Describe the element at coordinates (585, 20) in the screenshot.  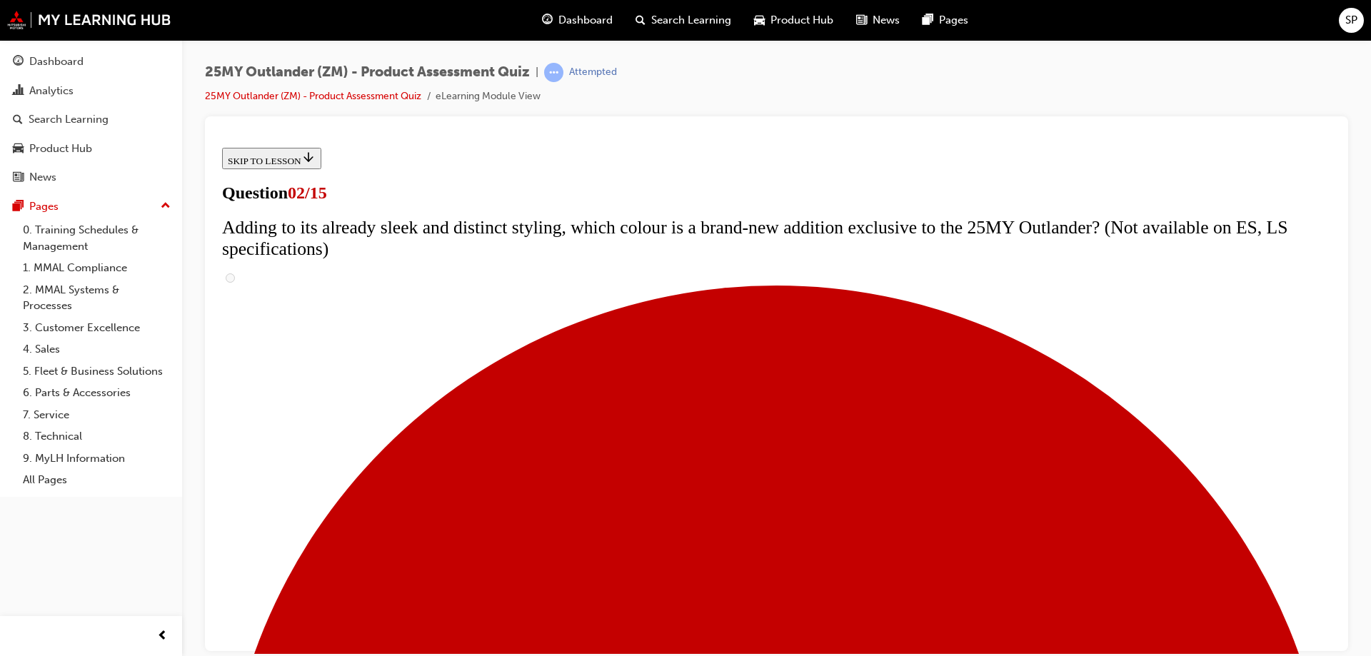
I see `span: Dashboard` at that location.